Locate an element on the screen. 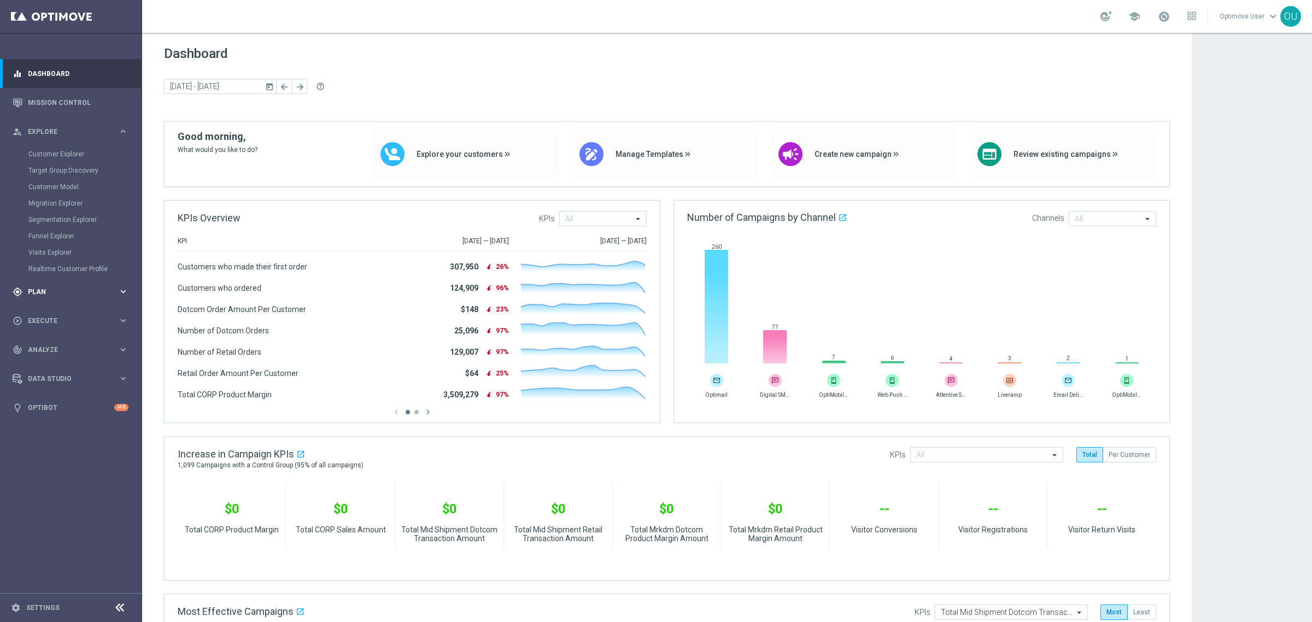  a: Settings is located at coordinates (43, 608).